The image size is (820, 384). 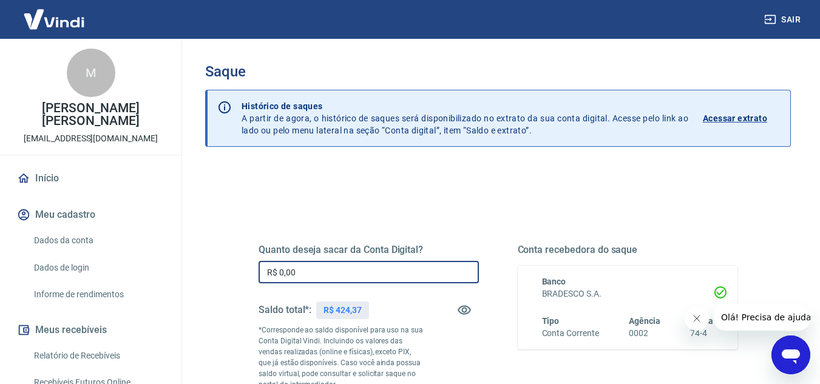 I want to click on button: Sair, so click(x=783, y=19).